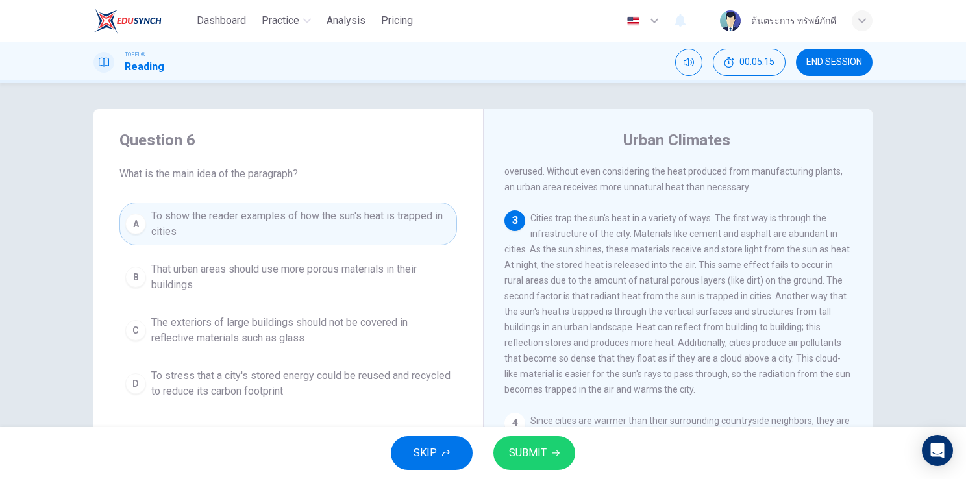 This screenshot has height=479, width=966. Describe the element at coordinates (301, 330) in the screenshot. I see `span: The exteriors of large buildings should not be covered in reflective materials such as glass` at that location.